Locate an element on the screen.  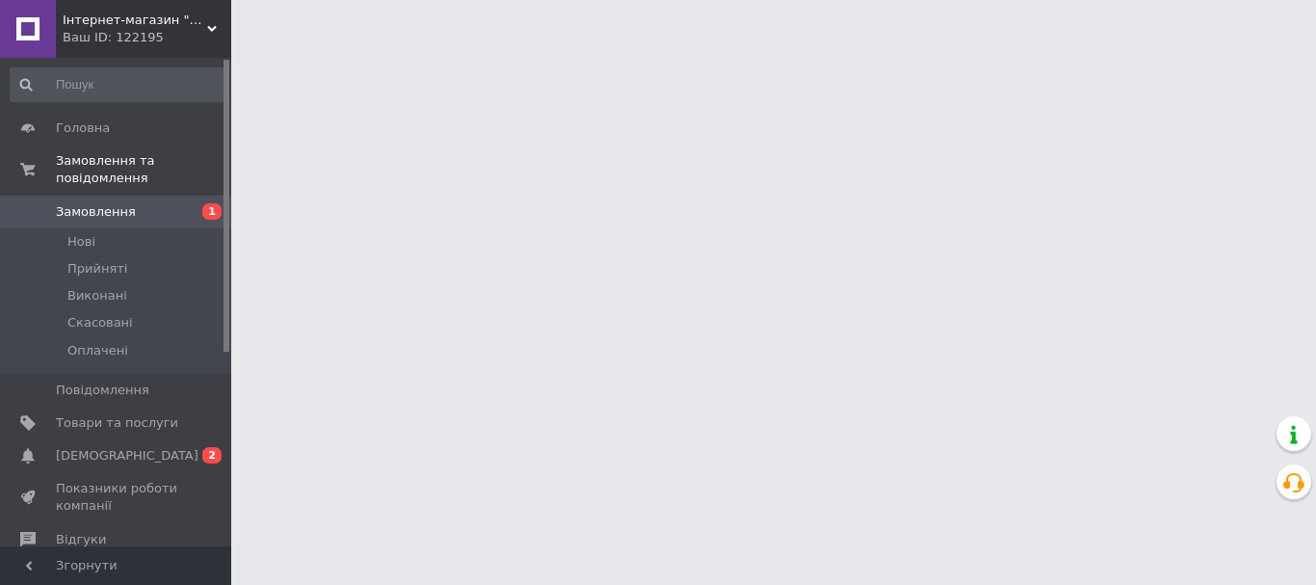
span: Товари та послуги is located at coordinates (117, 423).